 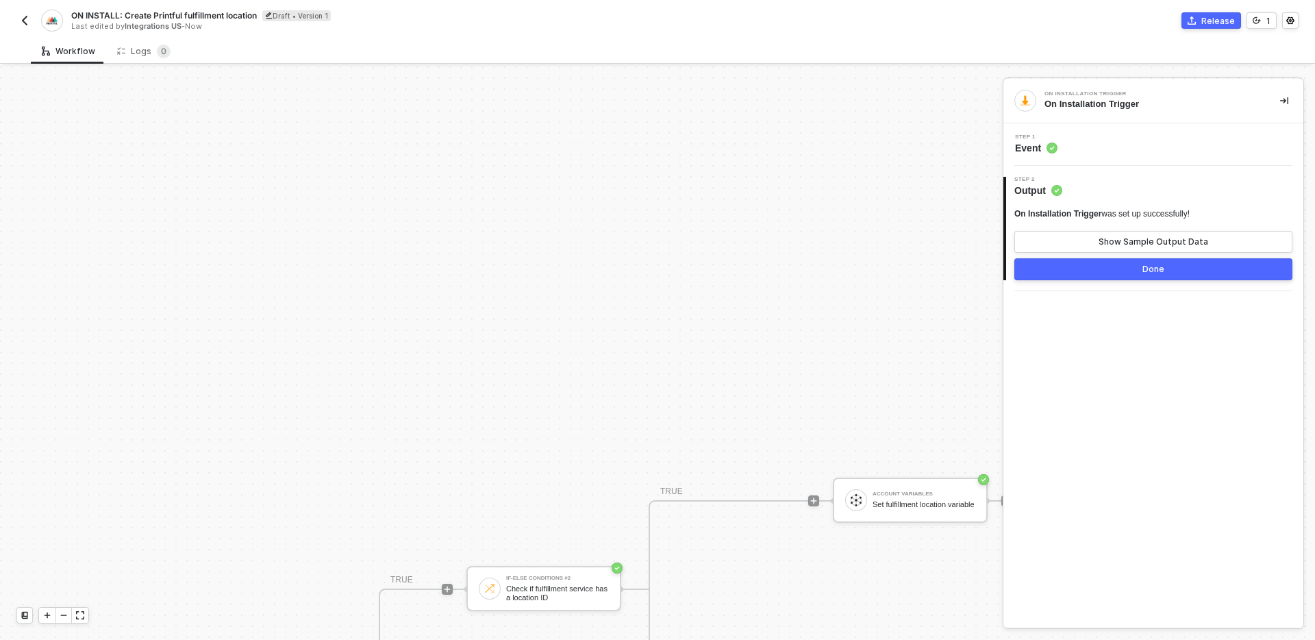 What do you see at coordinates (1154, 228) in the screenshot?
I see `div: Step 2Output On Installation Triggerwas set up successfully!Show Sample Output DataDone` at bounding box center [1154, 228].